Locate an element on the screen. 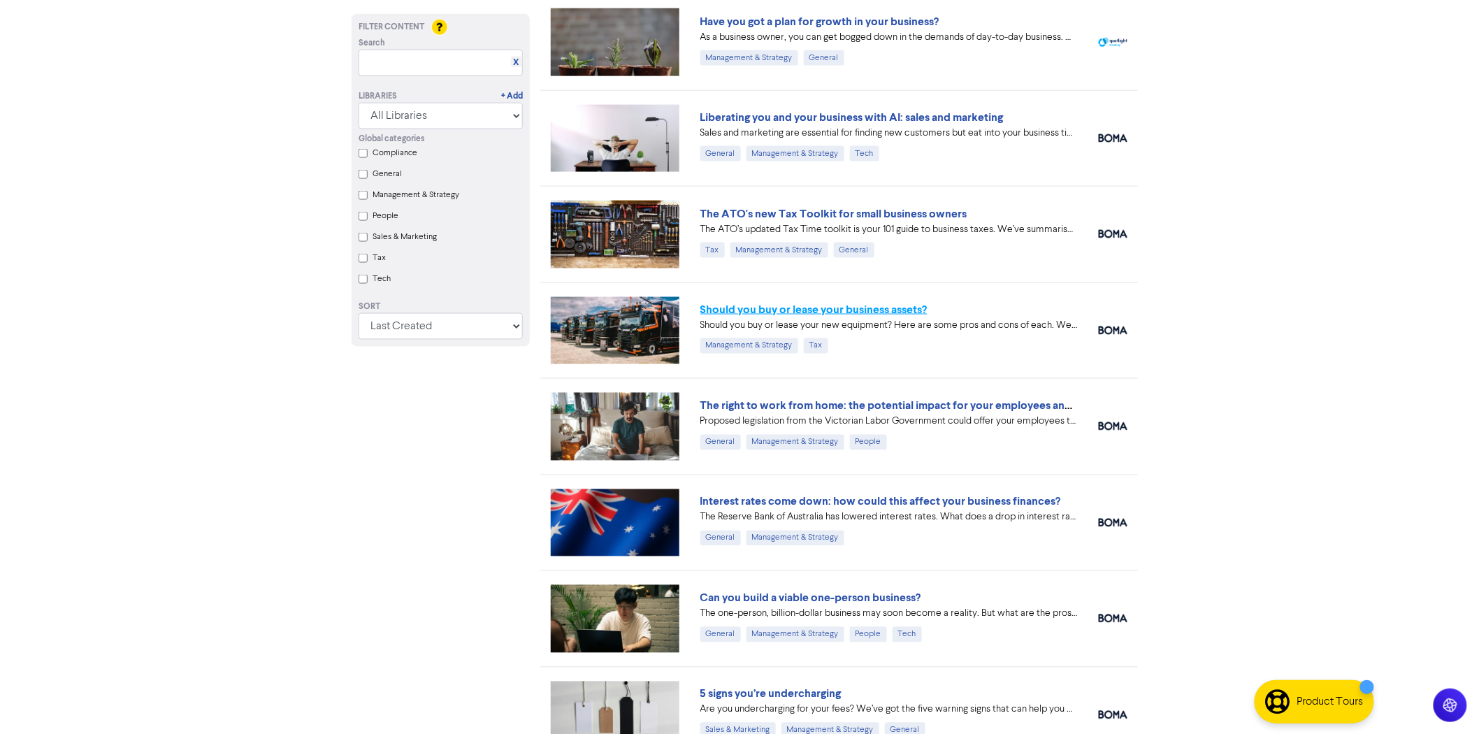 The height and width of the screenshot is (734, 1479). a: Have you got a plan for growth in your business? is located at coordinates (820, 22).